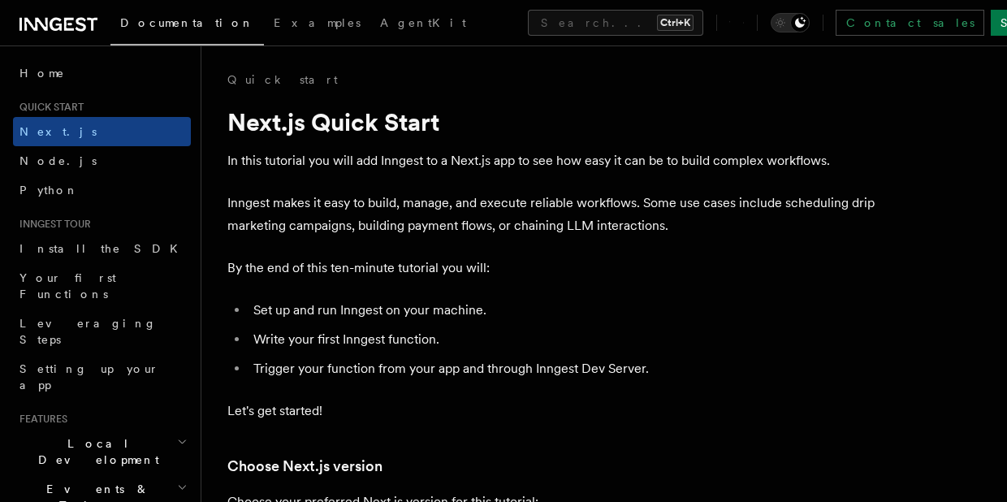 This screenshot has height=502, width=1007. Describe the element at coordinates (103, 248) in the screenshot. I see `span: Install the SDK` at that location.